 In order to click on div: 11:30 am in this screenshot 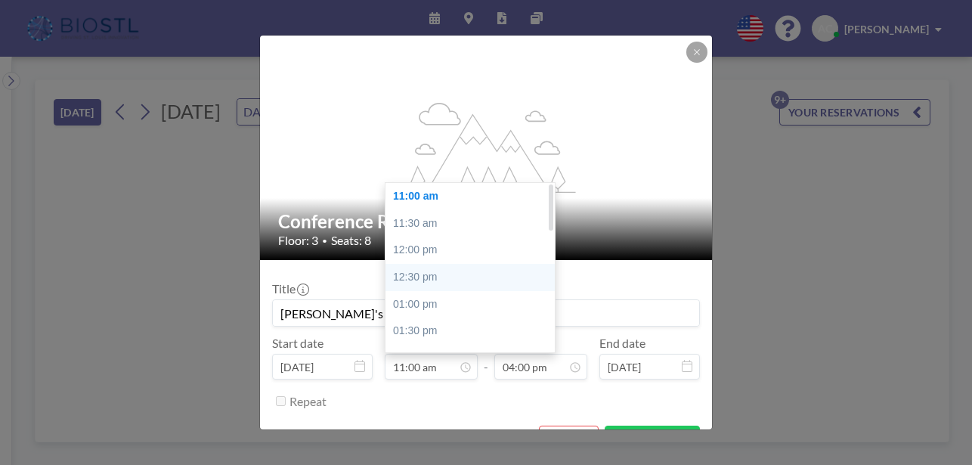, I will do `click(470, 224)`.